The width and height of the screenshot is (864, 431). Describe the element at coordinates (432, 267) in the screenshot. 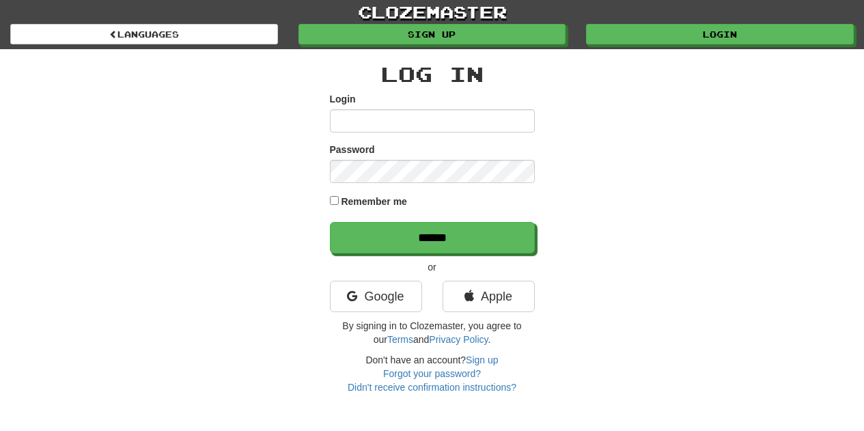

I see `p: or` at that location.